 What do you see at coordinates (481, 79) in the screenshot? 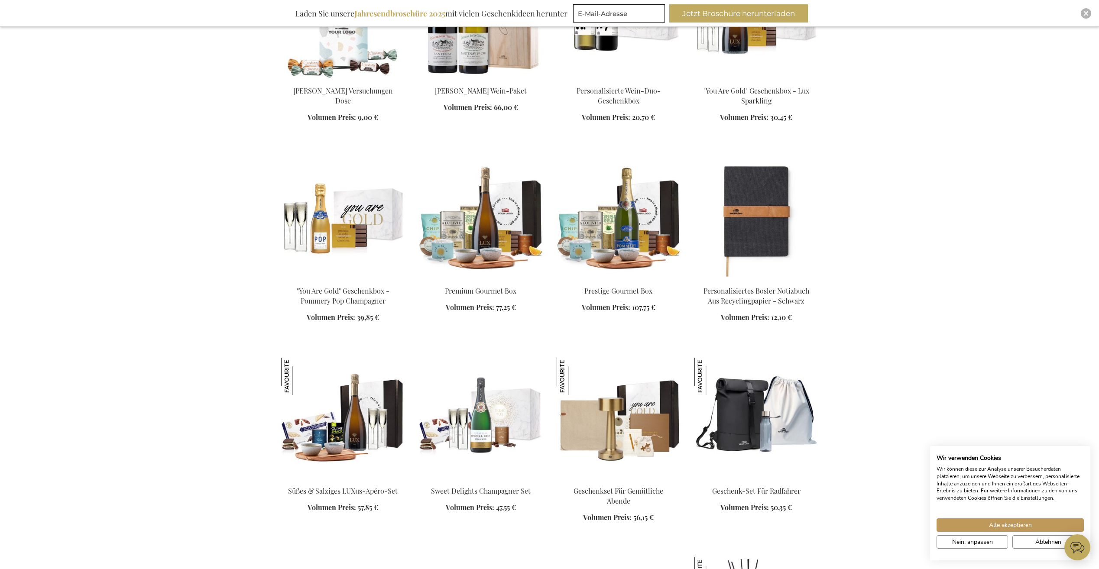
I see `a: Yves Girardin Santenay Wein-Paket` at bounding box center [481, 79].